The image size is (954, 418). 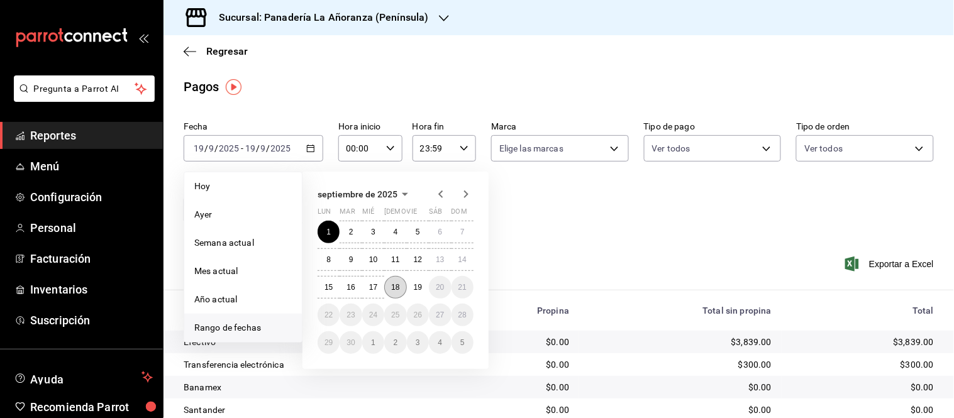 I want to click on button: 1 de septiembre de 2025, so click(x=328, y=232).